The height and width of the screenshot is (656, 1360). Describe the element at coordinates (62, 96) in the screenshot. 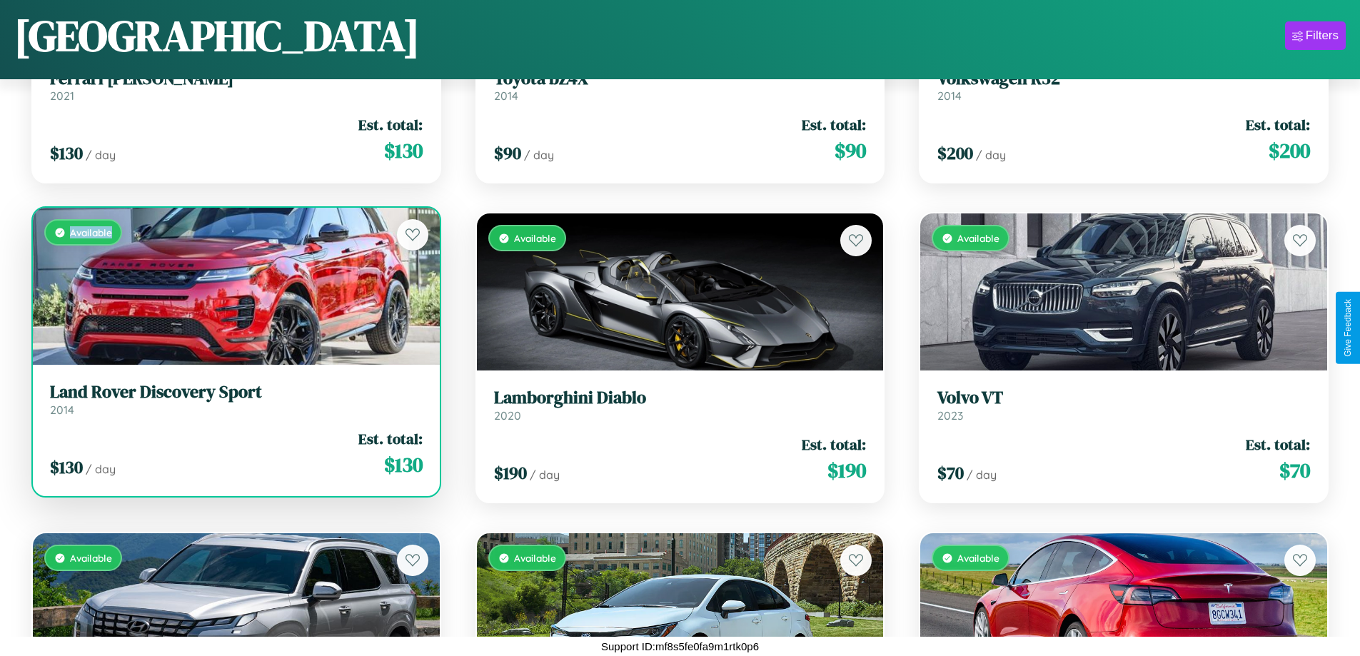

I see `span: 2021` at that location.